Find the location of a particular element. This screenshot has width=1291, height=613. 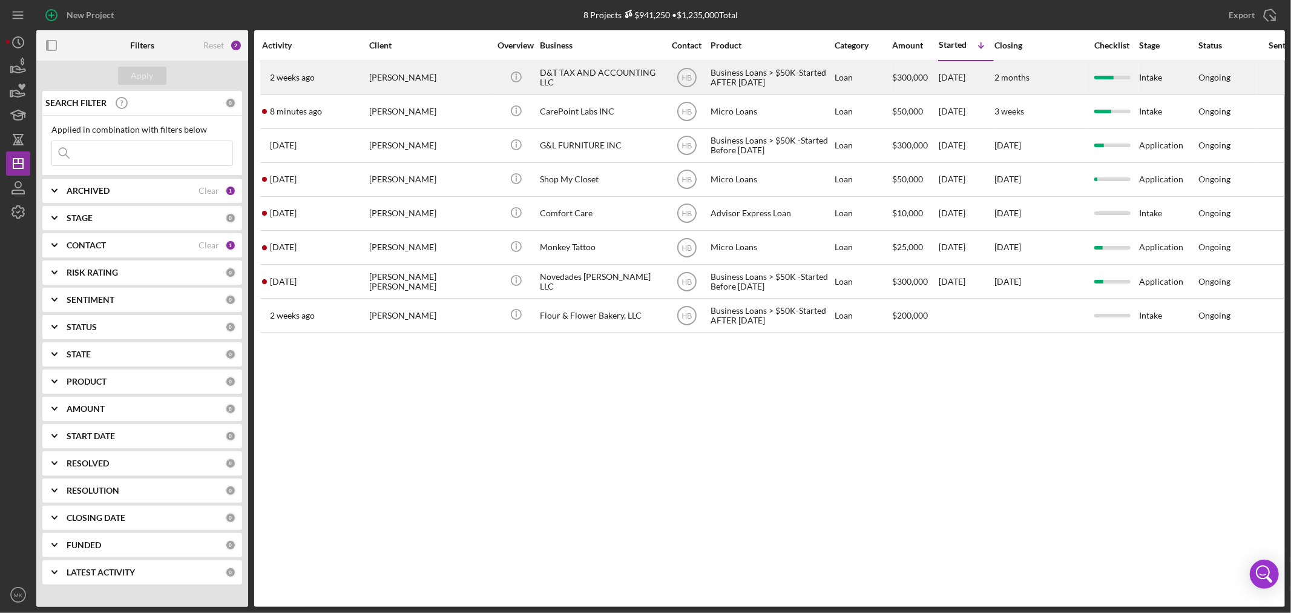

div: $941,250 is located at coordinates (646, 15).